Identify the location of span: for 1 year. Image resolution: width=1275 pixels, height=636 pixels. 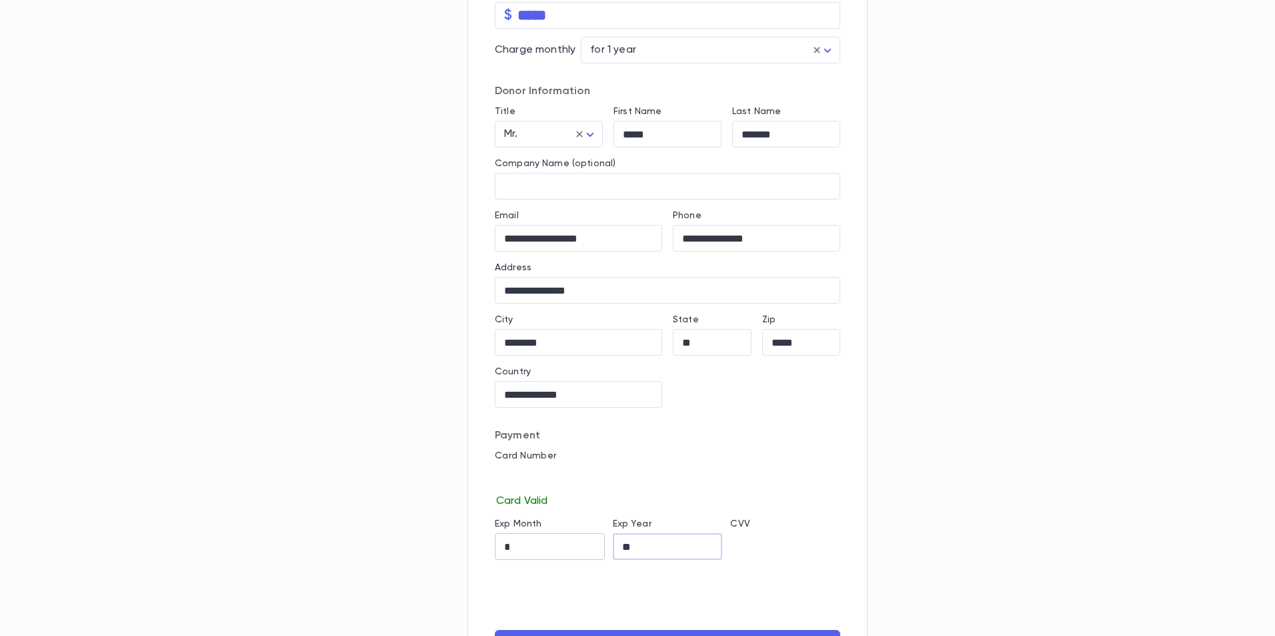
(613, 50).